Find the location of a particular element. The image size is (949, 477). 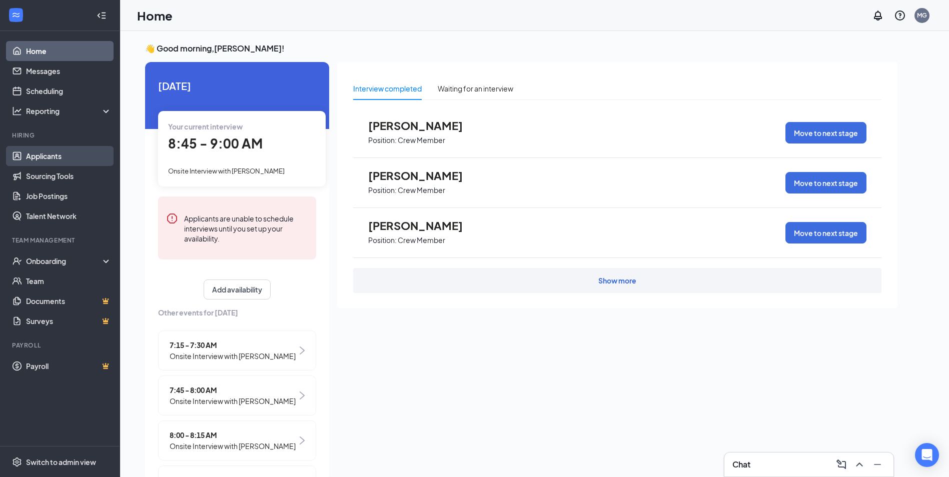

svg: ChevronUp is located at coordinates (859, 465).